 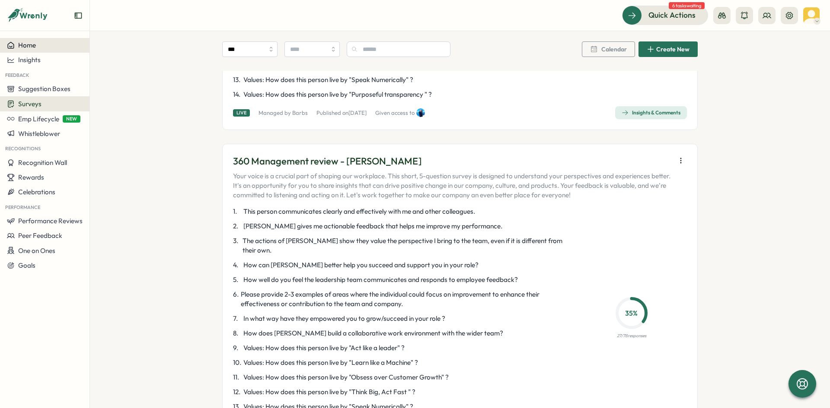 What do you see at coordinates (237, 348) in the screenshot?
I see `span: 9 .` at bounding box center [237, 348].